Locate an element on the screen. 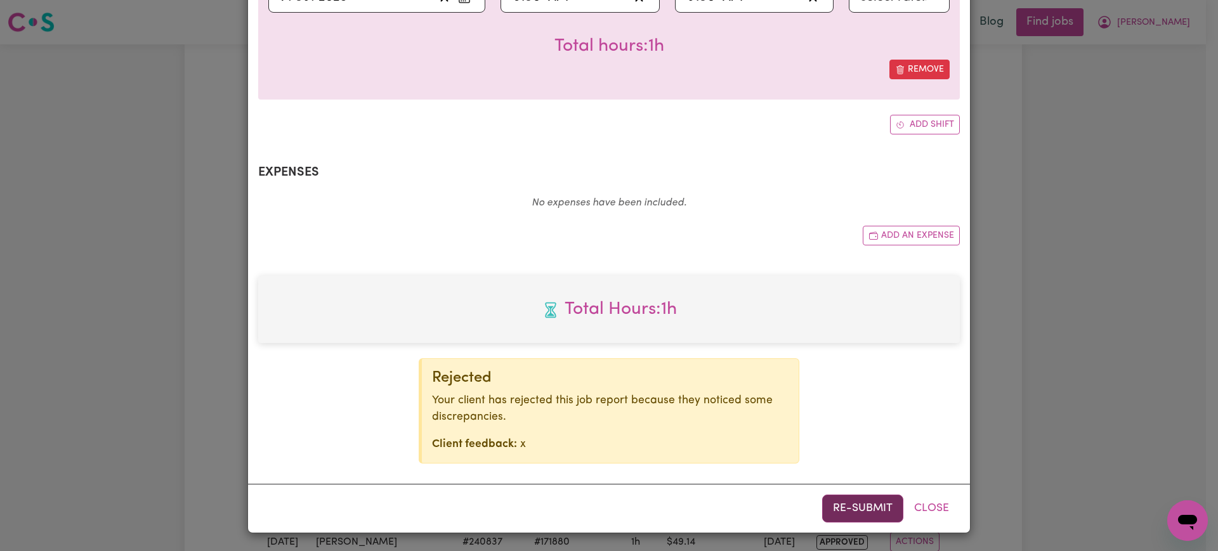 Image resolution: width=1218 pixels, height=551 pixels. p: Your client has rejected this job report because they noticed some discrepancies. is located at coordinates (611, 409).